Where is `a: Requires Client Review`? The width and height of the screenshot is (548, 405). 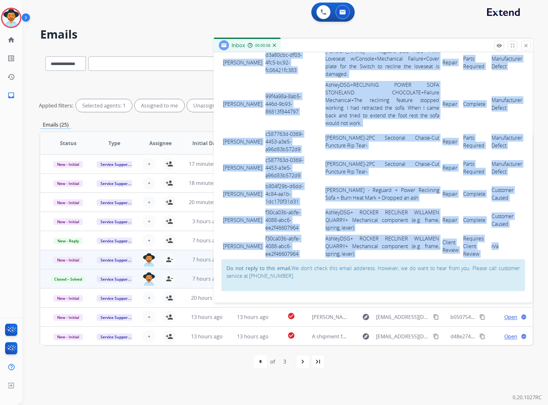 a: Requires Client Review is located at coordinates (473, 246).